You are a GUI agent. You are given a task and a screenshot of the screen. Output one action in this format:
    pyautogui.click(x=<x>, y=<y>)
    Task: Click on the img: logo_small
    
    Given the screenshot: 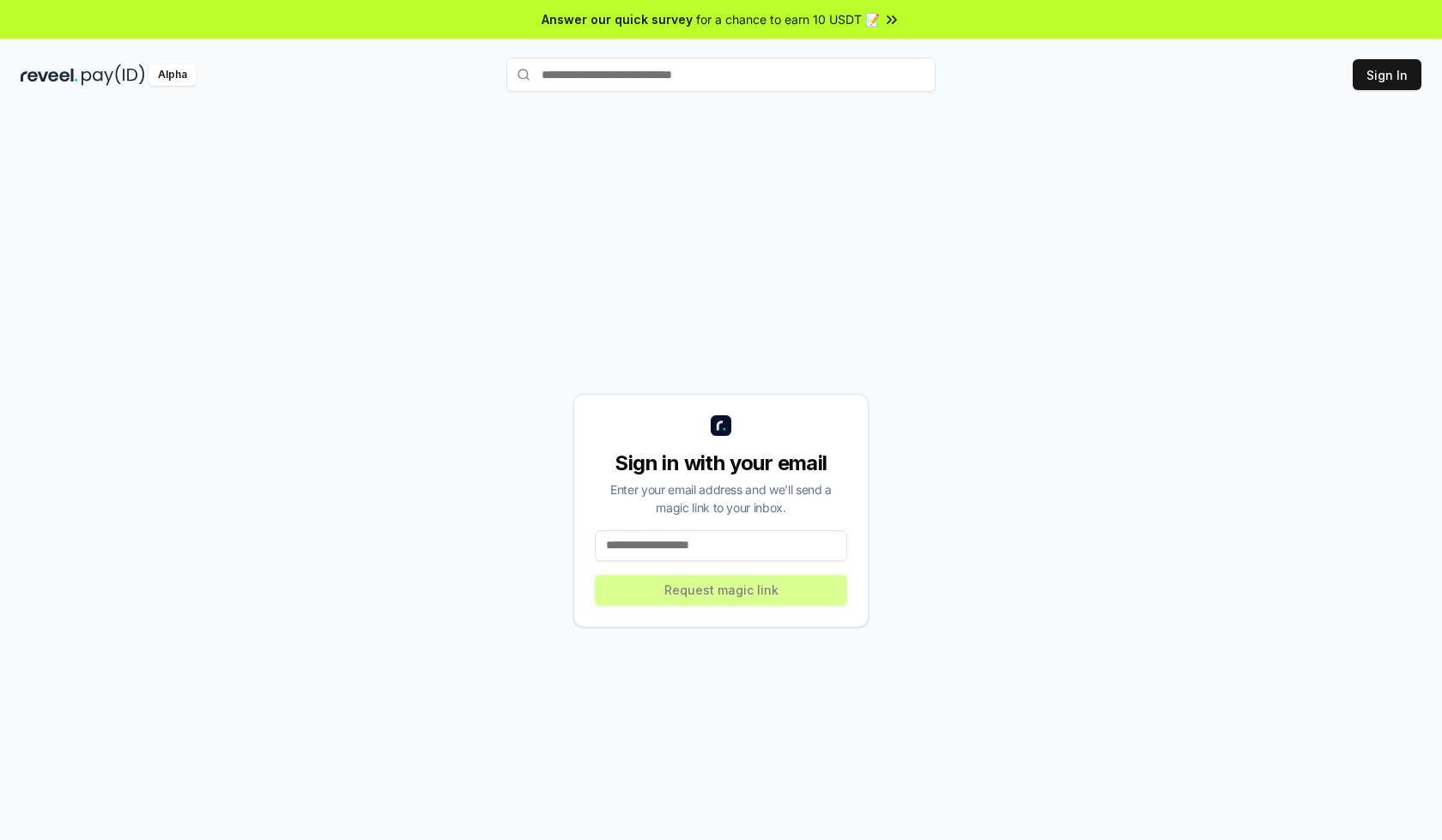 What is the action you would take?
    pyautogui.click(x=721, y=425)
    